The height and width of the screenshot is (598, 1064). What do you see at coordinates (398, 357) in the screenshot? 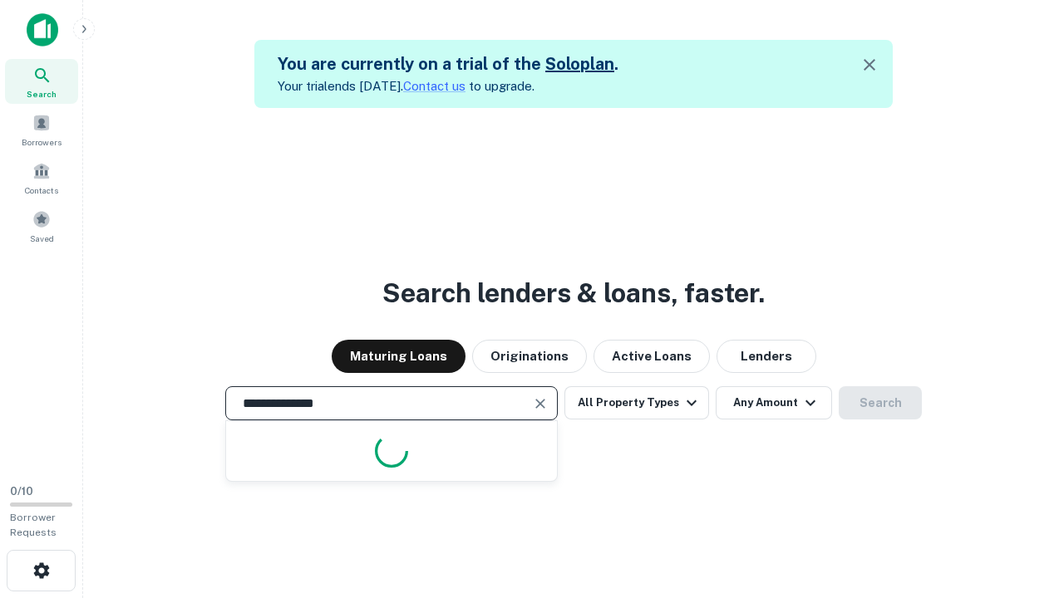
I see `button: Maturing Loans` at bounding box center [398, 357].